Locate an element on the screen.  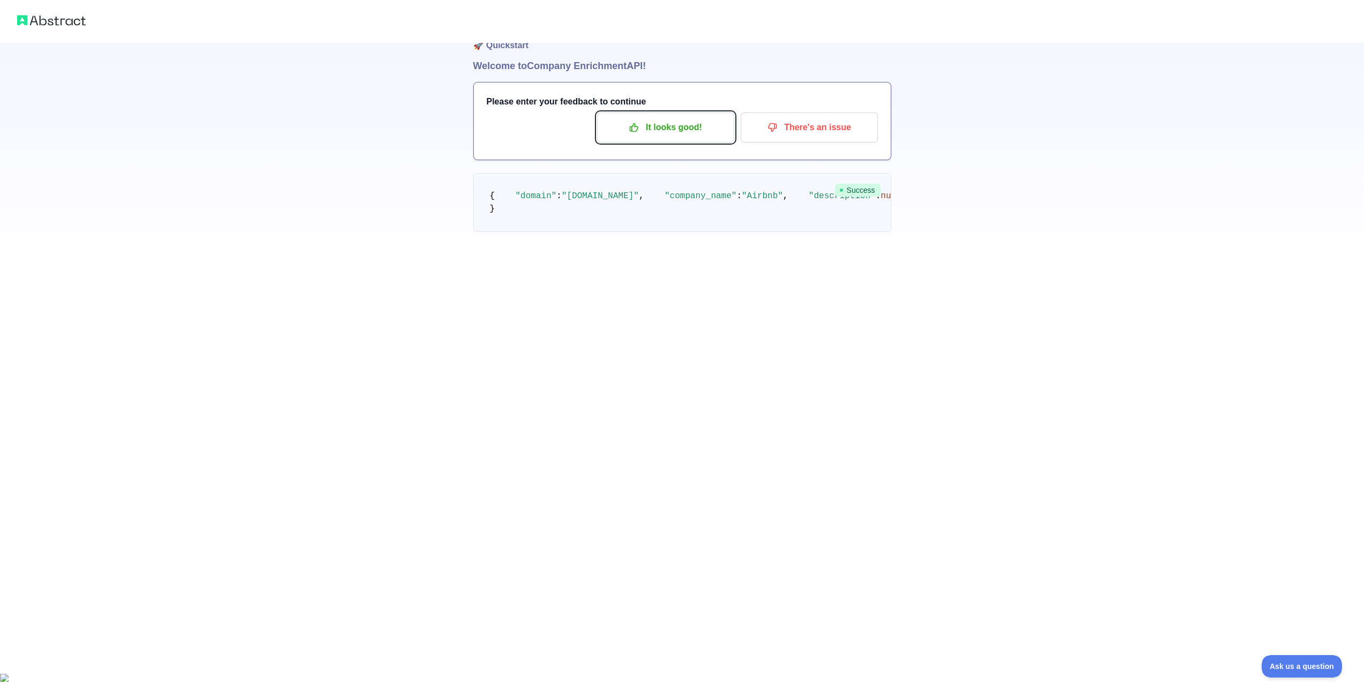
h1: Welcome to Company Enrichment API! is located at coordinates (682, 66).